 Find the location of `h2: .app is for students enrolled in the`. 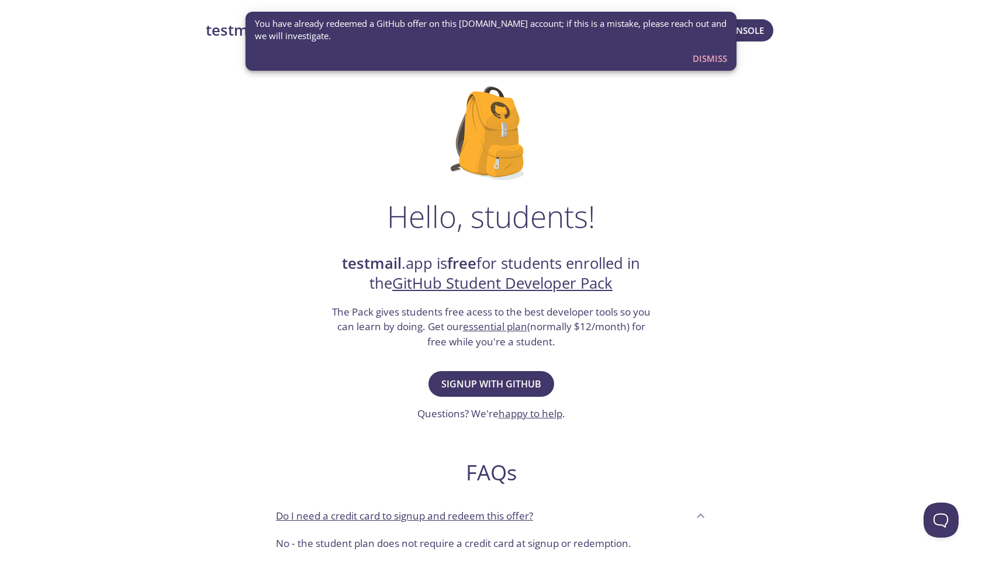

h2: .app is for students enrolled in the is located at coordinates (491, 274).